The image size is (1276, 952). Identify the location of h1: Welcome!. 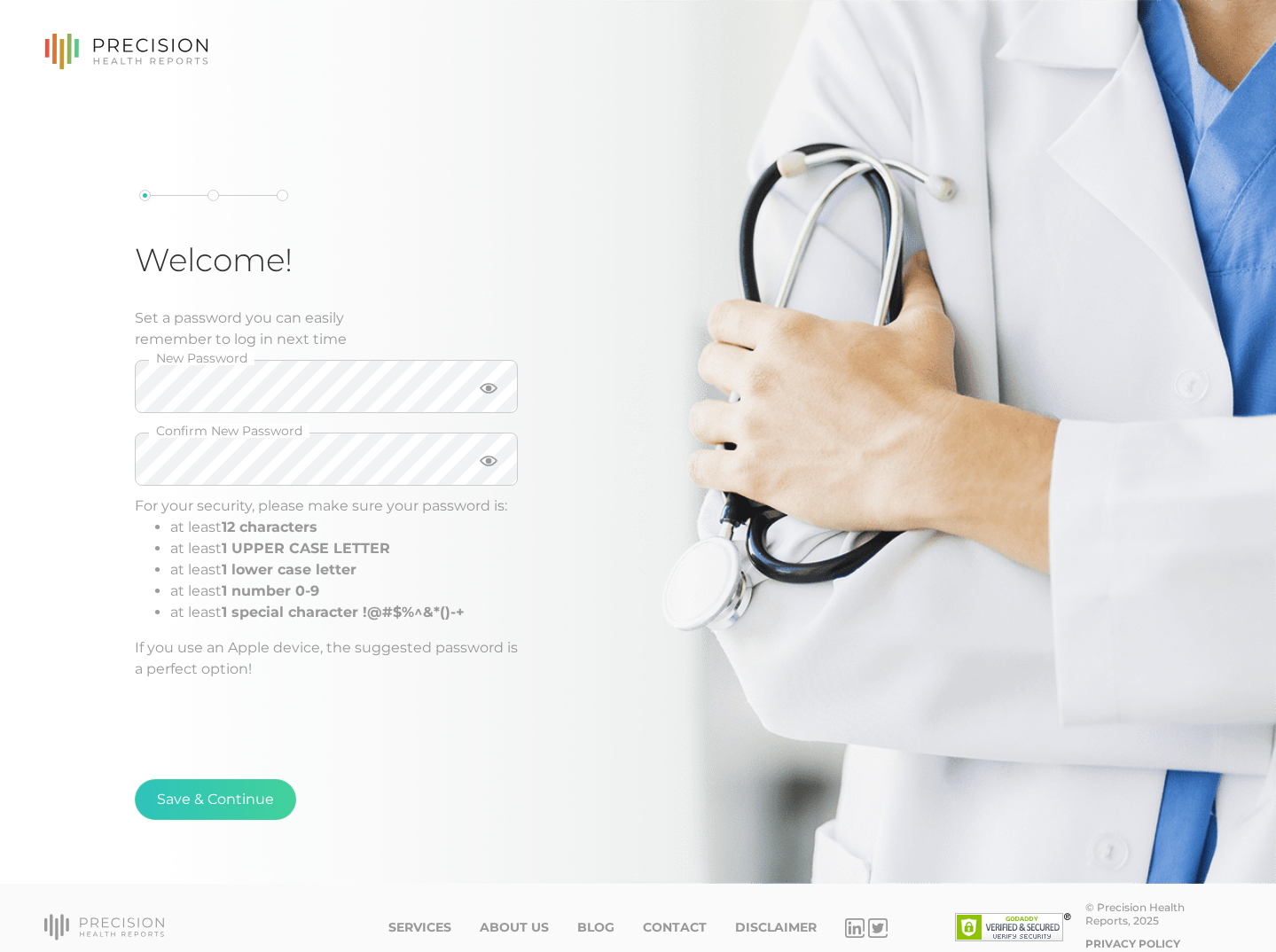
(327, 260).